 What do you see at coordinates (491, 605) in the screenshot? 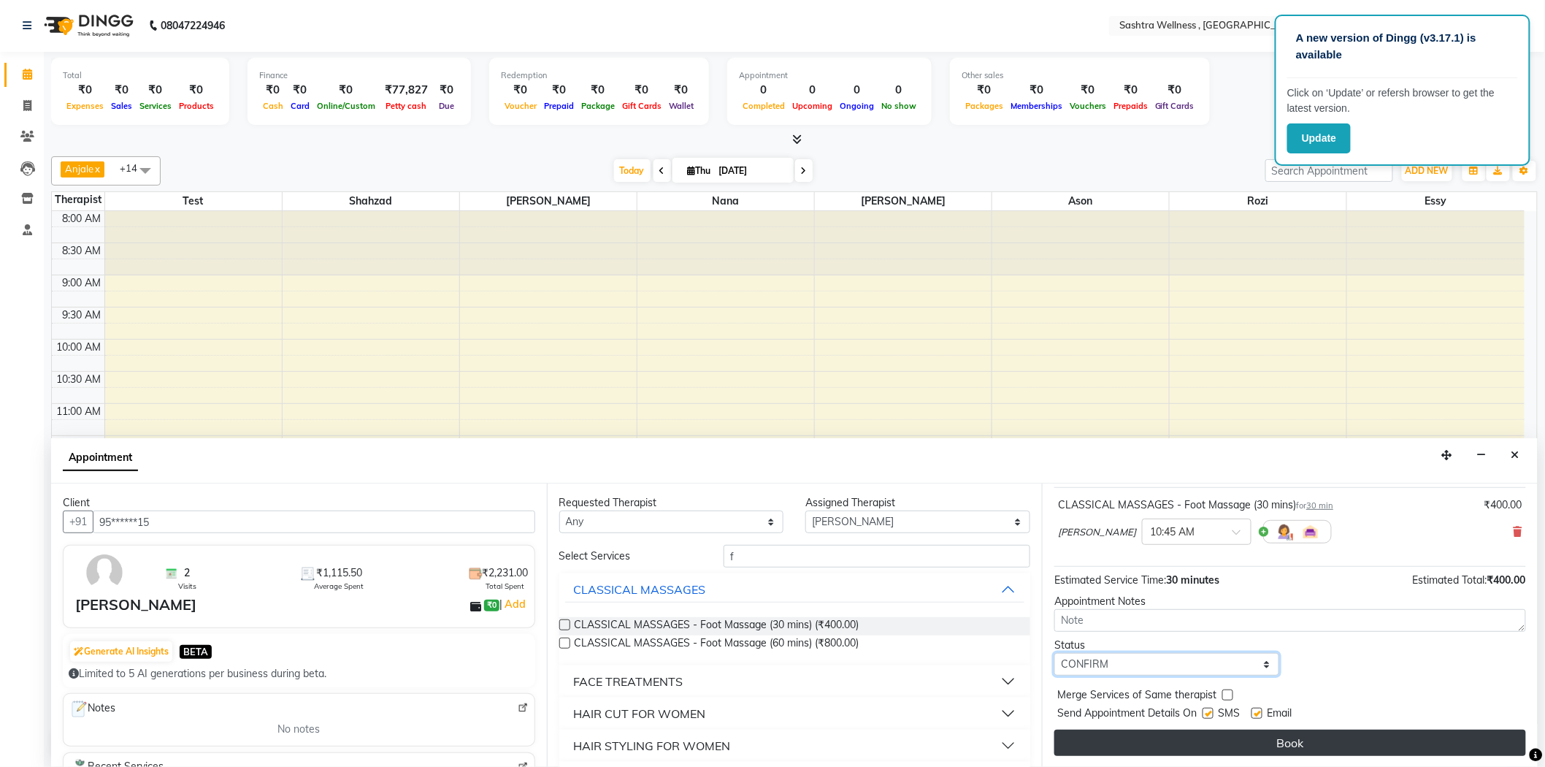
I see `span: ₹0` at bounding box center [491, 605].